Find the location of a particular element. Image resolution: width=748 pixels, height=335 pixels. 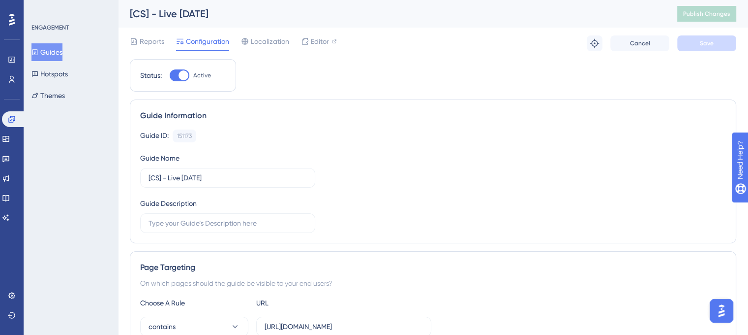

span: Active is located at coordinates (202, 75).